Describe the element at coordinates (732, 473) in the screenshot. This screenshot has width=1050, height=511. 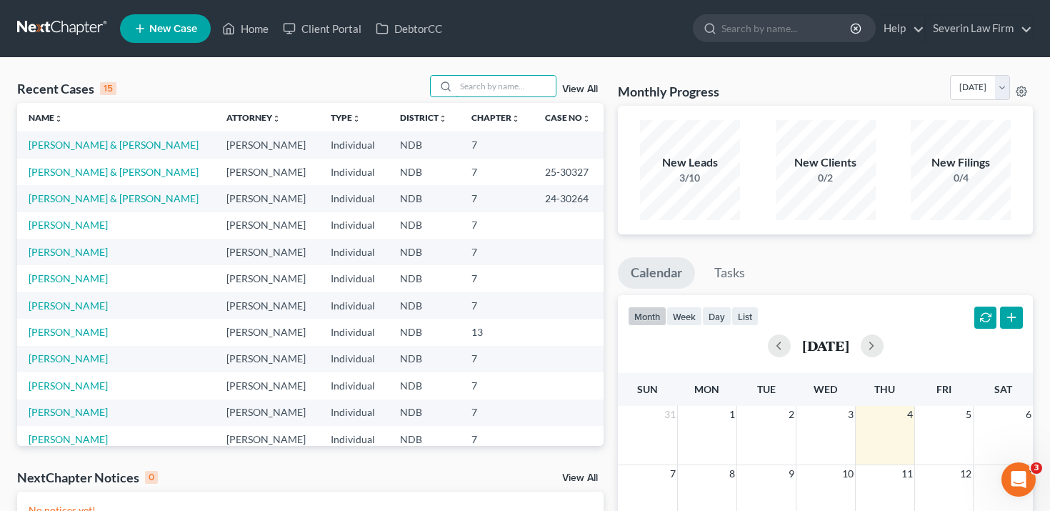
I see `span: 8` at that location.